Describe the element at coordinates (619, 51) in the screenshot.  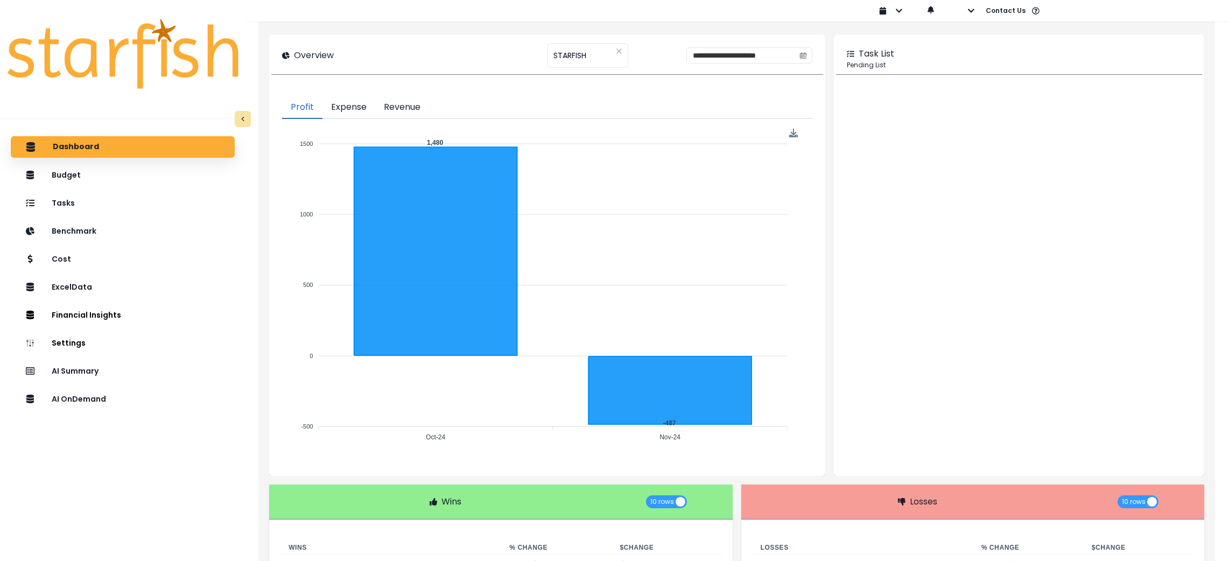
I see `svg: close` at that location.